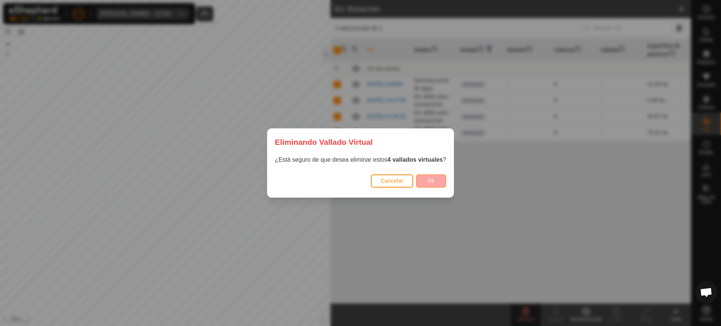 The image size is (721, 326). Describe the element at coordinates (392, 181) in the screenshot. I see `span: Cancelar` at that location.